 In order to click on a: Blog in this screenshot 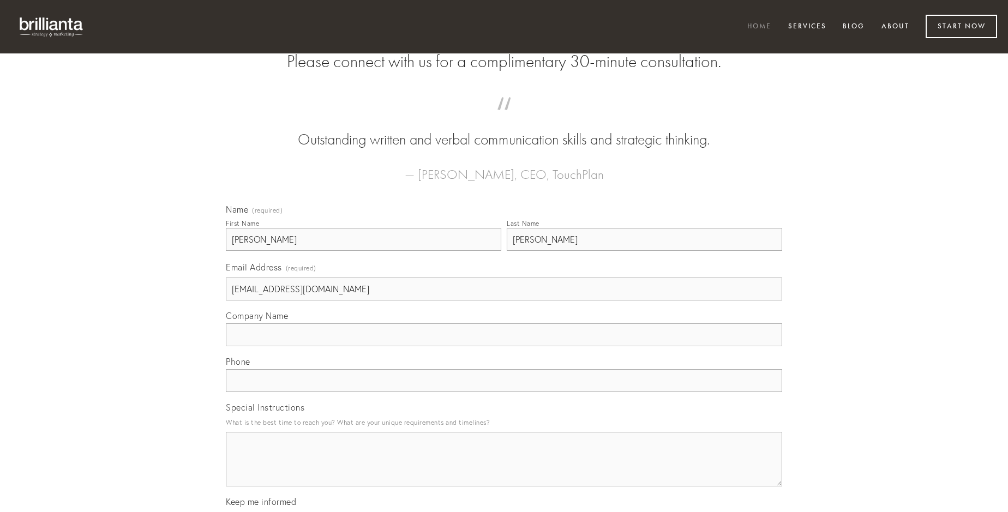, I will do `click(854, 27)`.